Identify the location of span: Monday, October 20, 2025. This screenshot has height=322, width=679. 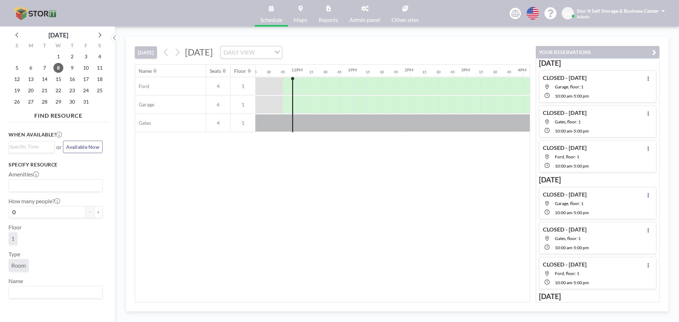
(31, 91).